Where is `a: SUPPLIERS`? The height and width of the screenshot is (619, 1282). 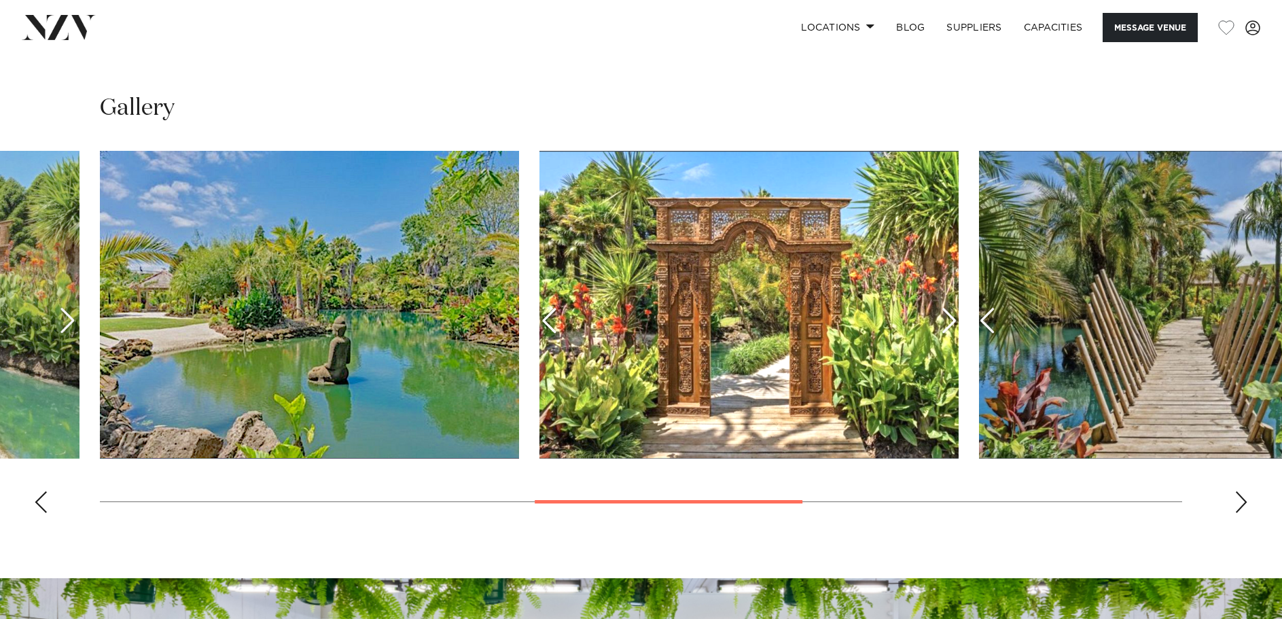 a: SUPPLIERS is located at coordinates (973, 27).